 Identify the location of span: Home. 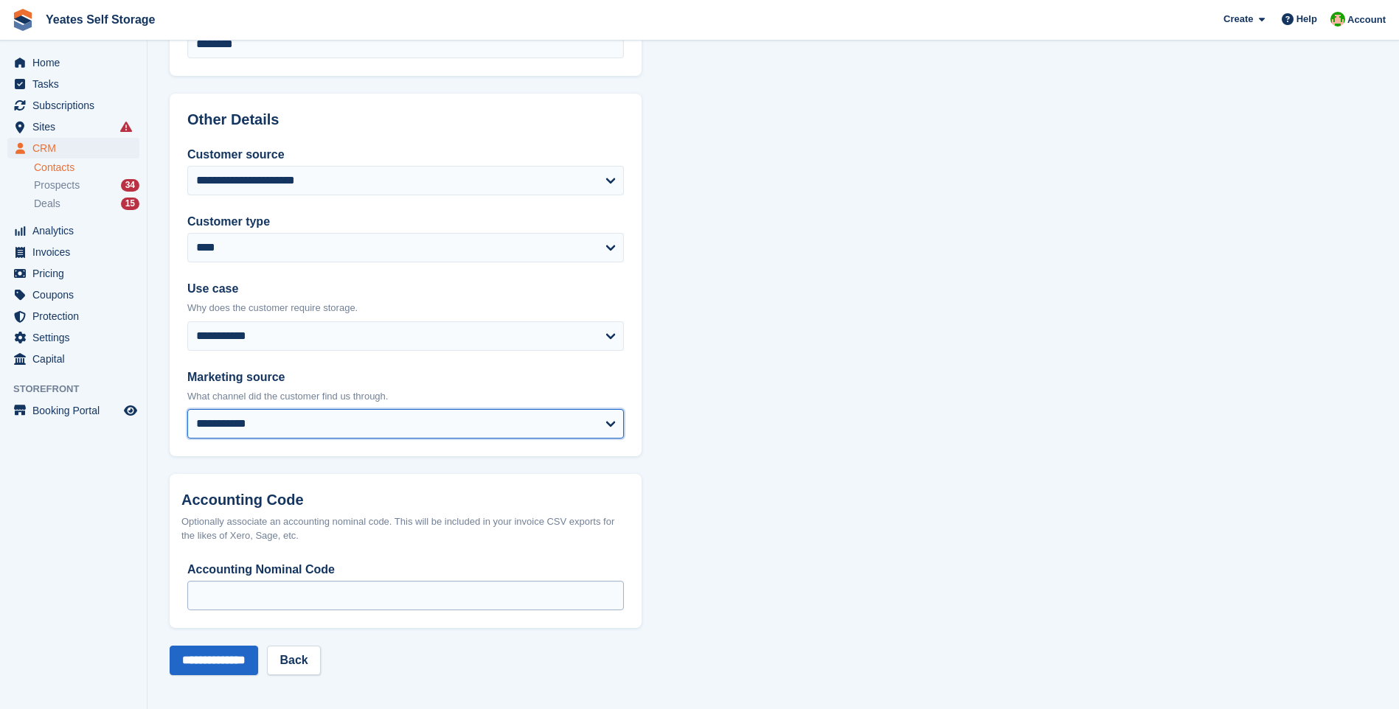
(77, 63).